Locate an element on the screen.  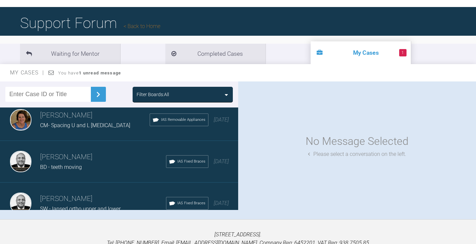
h1: Support Forum is located at coordinates (90, 23).